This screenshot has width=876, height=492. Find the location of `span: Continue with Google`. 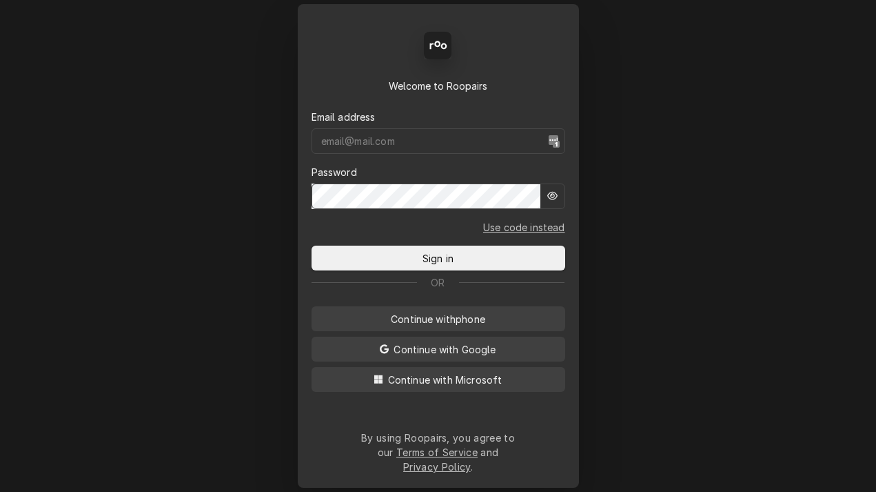

span: Continue with Google is located at coordinates (445, 349).